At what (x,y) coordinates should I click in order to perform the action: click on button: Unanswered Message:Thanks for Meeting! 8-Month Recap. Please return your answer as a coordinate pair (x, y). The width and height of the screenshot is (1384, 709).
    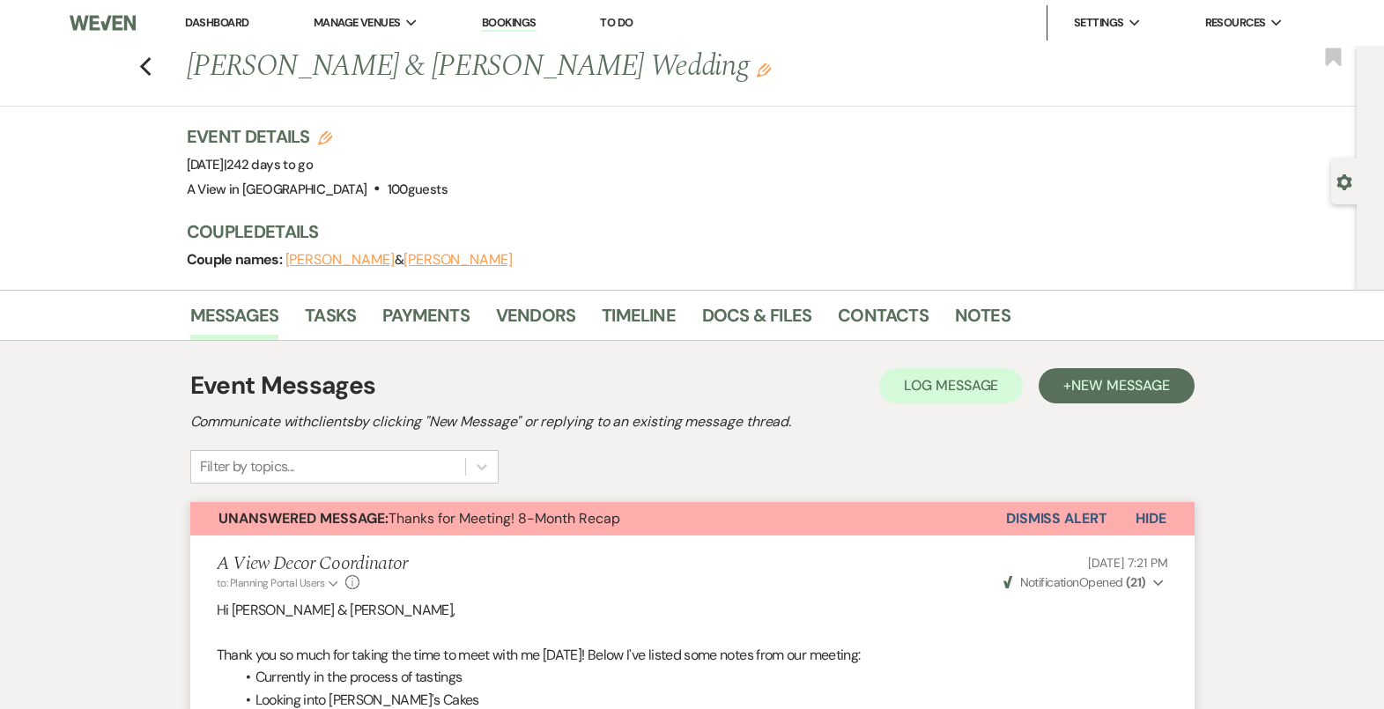
    Looking at the image, I should click on (598, 519).